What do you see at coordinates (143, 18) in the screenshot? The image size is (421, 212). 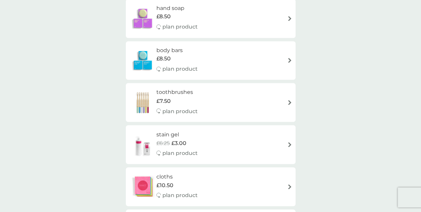 I see `img: hand soap` at bounding box center [143, 18].